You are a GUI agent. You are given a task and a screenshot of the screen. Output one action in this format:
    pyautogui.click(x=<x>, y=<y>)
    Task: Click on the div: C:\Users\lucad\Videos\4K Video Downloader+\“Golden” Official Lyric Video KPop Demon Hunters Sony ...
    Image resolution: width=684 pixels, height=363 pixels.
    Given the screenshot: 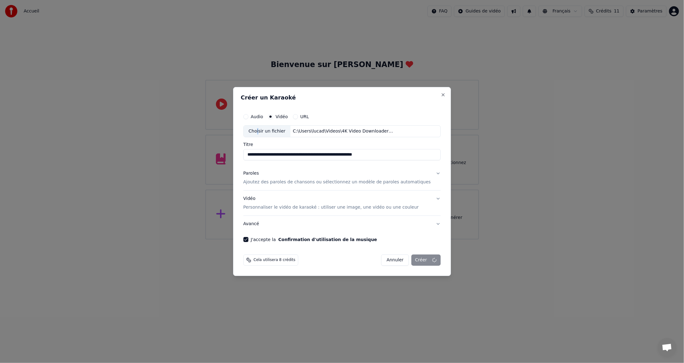 What is the action you would take?
    pyautogui.click(x=343, y=131)
    